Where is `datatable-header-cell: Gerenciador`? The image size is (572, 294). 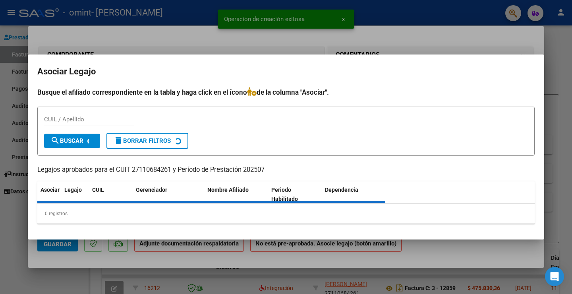 datatable-header-cell: Gerenciador is located at coordinates (168, 194).